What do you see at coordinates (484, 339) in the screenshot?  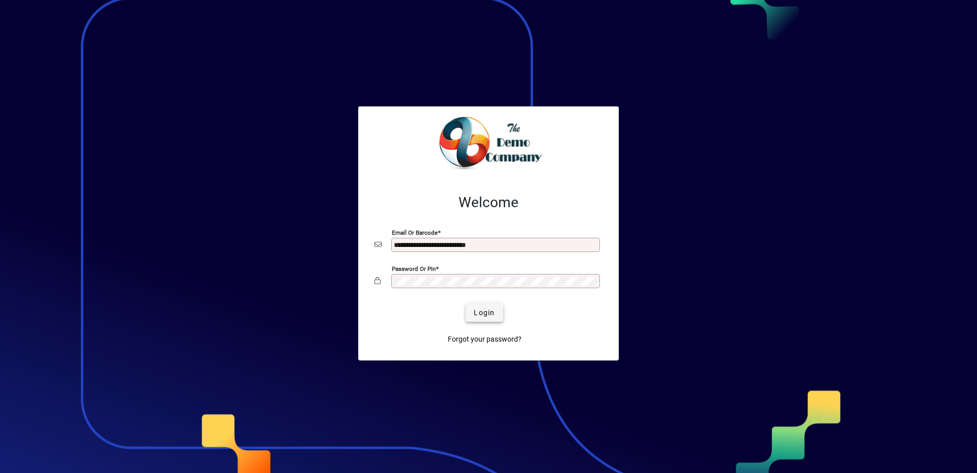 I see `span: Forgot your password?` at bounding box center [484, 339].